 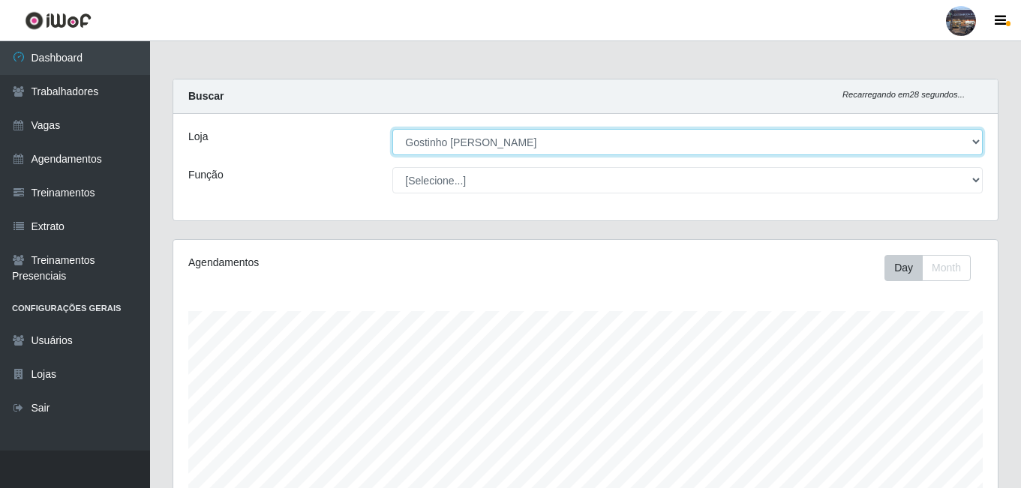 What do you see at coordinates (933, 268) in the screenshot?
I see `div: Toolbar with button groups` at bounding box center [933, 268].